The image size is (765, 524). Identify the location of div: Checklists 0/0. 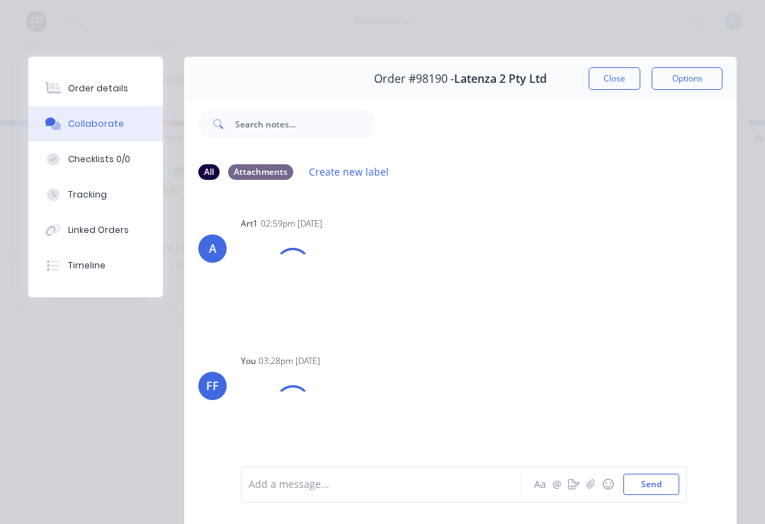
(99, 159).